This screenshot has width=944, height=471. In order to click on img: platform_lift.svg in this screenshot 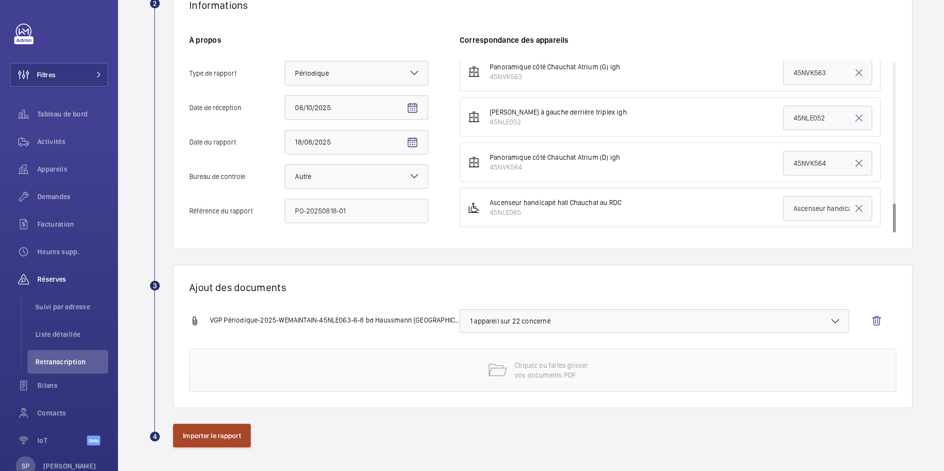, I will do `click(474, 207)`.